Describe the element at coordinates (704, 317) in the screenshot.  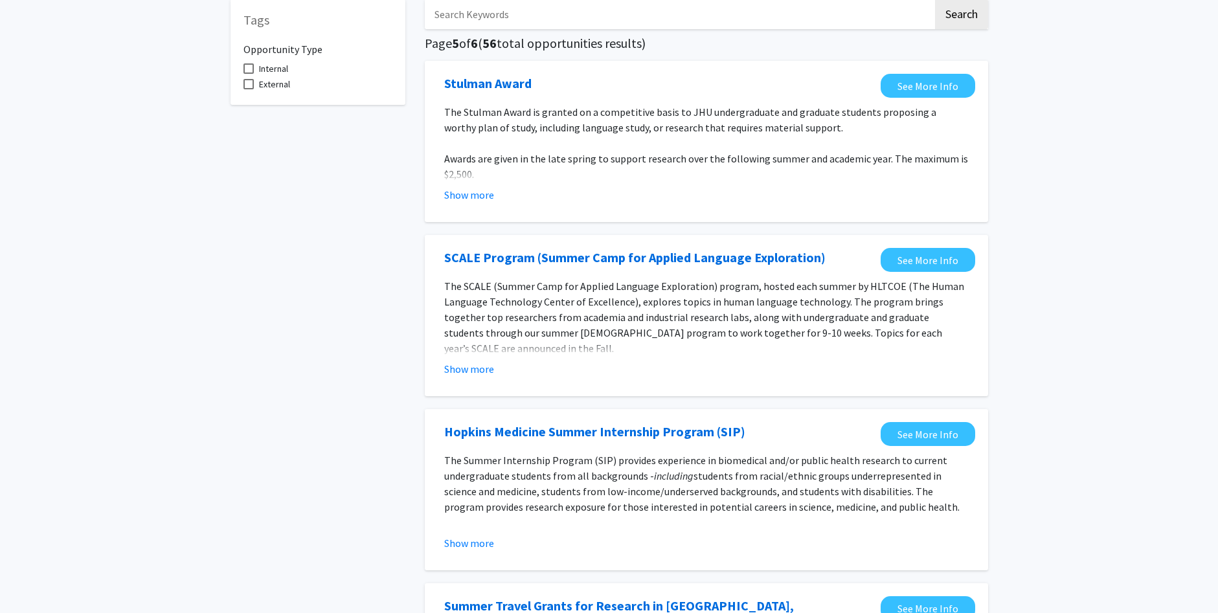
I see `span: The SCALE (Summer Camp for Applied Language Exploration) program, hosted each summer by HLTCOE (T...` at that location.